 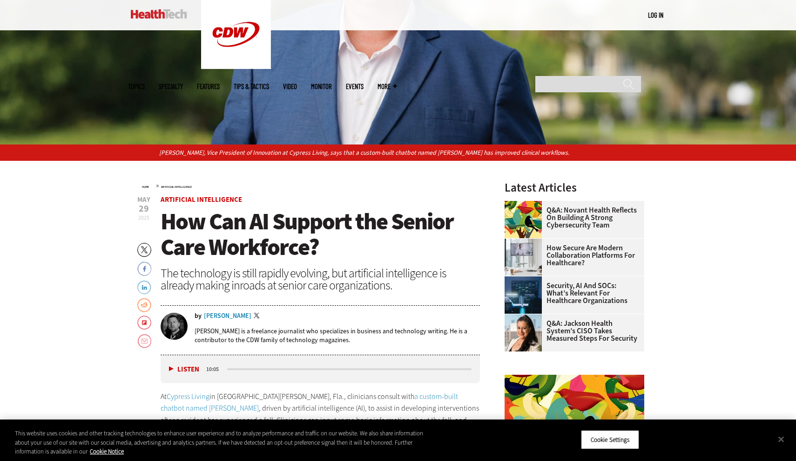 What do you see at coordinates (144, 209) in the screenshot?
I see `span: 29` at bounding box center [144, 209].